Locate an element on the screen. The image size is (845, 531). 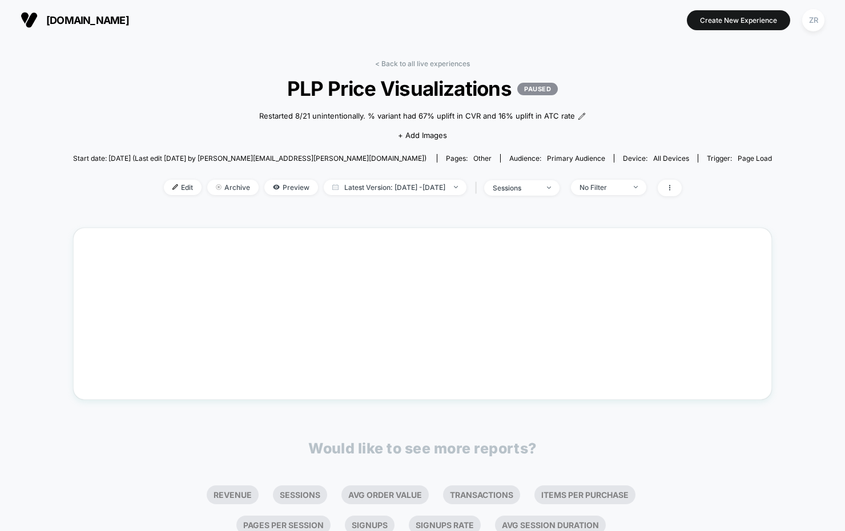
span: Restarted 8/21 unintentionally. % variant had 67% uplift in CVR and 16% uplift in ATC rate is located at coordinates (417, 116).